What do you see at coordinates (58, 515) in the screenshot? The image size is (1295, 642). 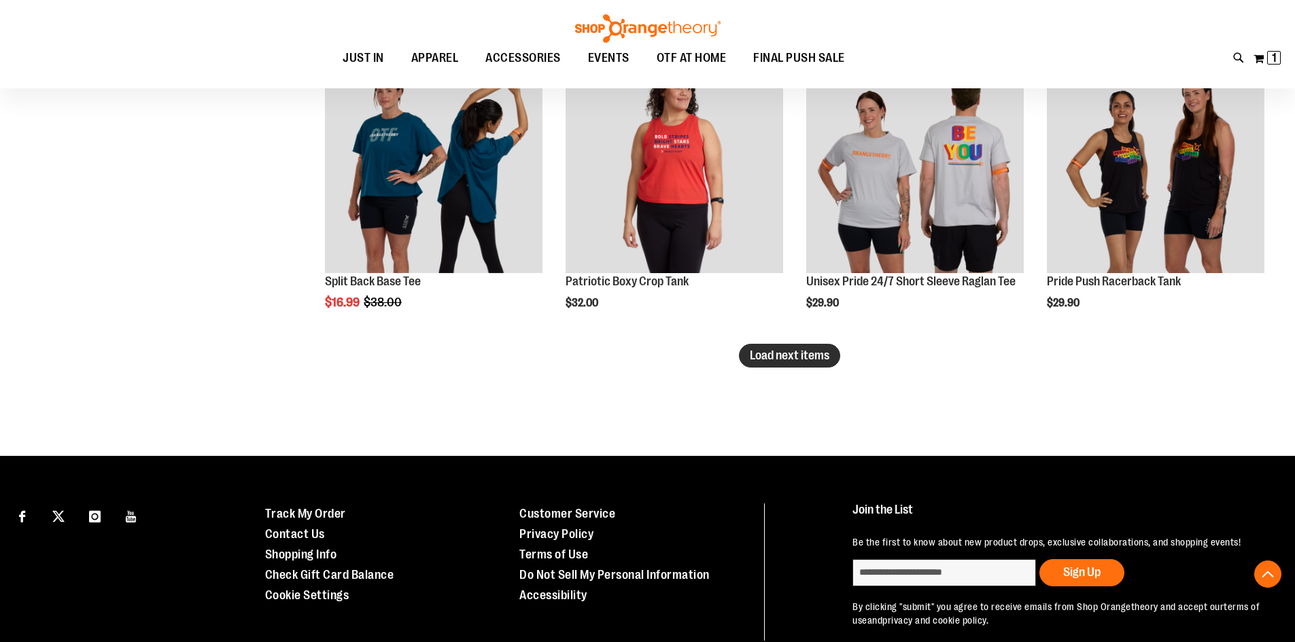 I see `a: Visit our X page` at bounding box center [58, 515].